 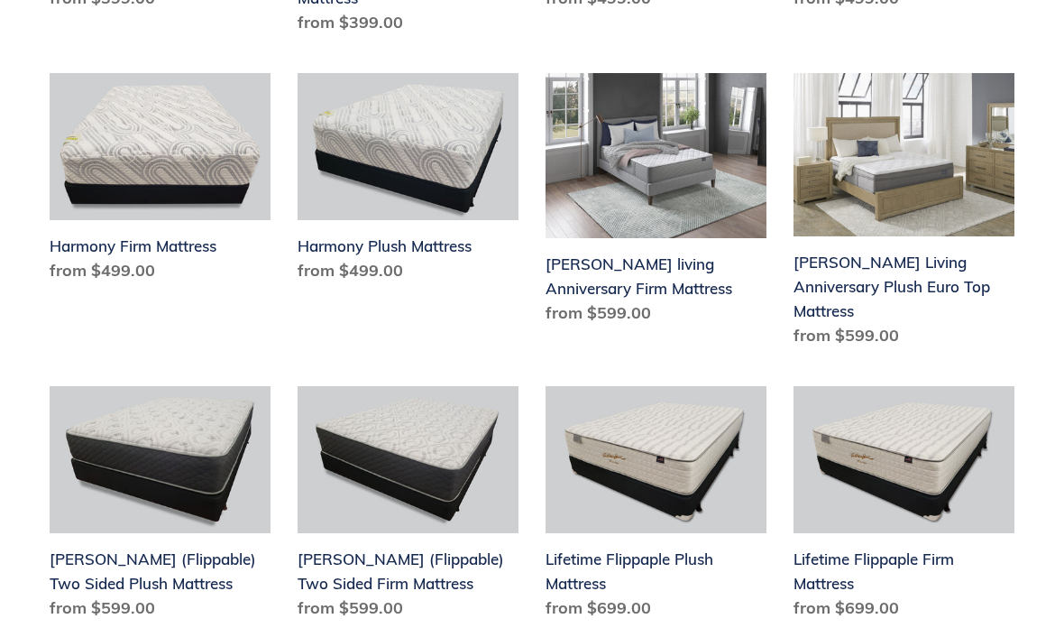 What do you see at coordinates (904, 506) in the screenshot?
I see `a: Lifetime Flippaple Firm Mattress` at bounding box center [904, 506].